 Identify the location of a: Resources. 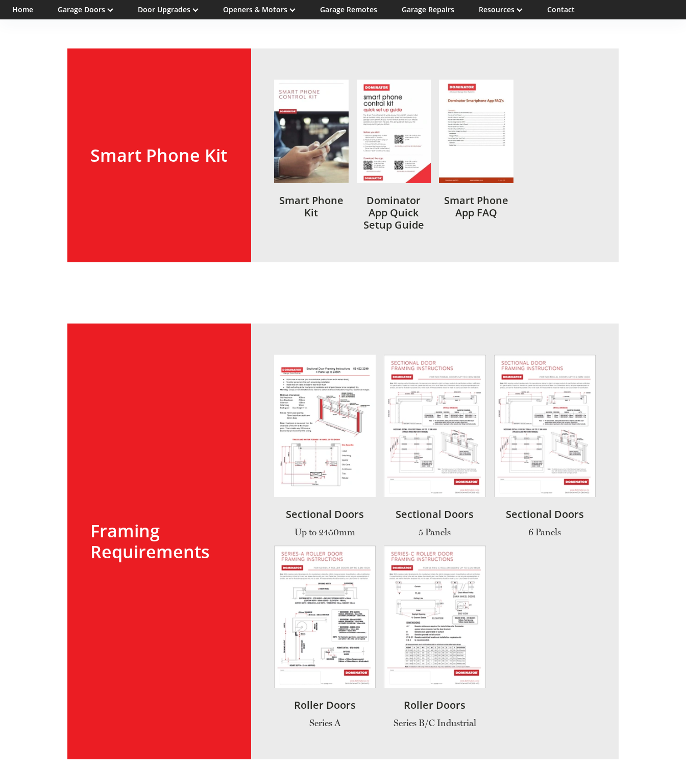
(500, 9).